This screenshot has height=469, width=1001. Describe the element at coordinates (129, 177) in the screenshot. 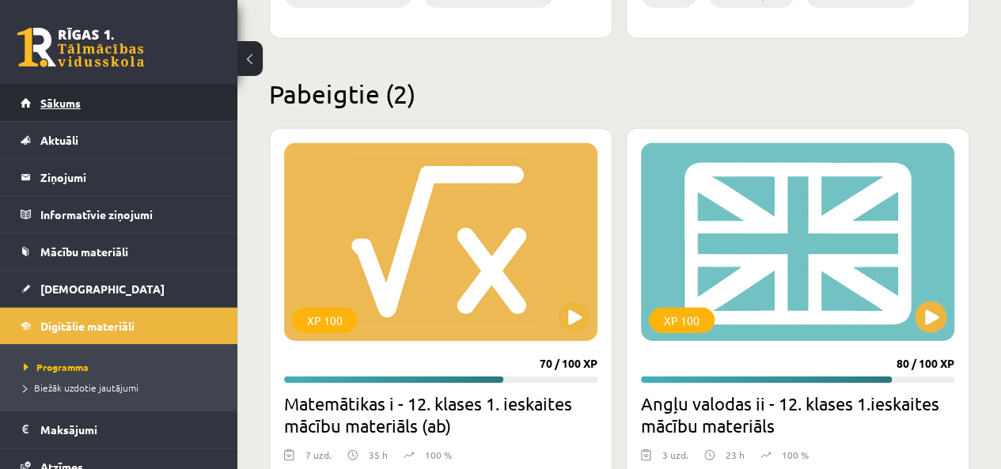

I see `legend: Ziņojumi` at that location.